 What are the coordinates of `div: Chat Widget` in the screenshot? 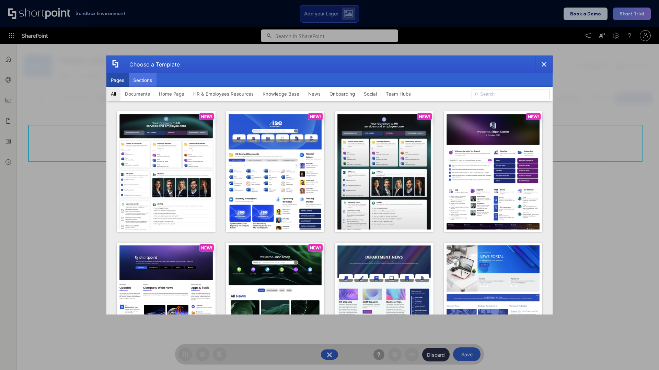 It's located at (641, 354).